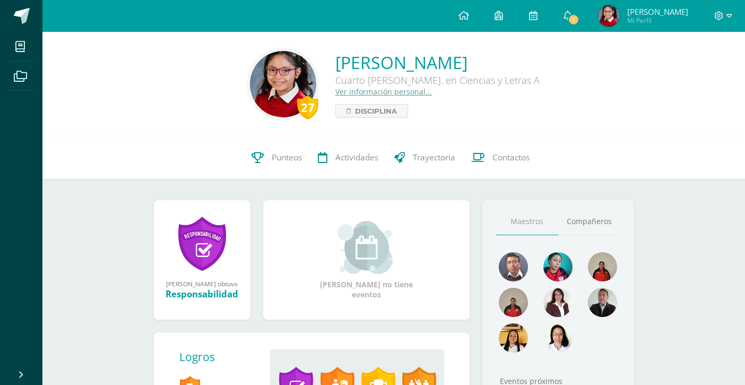 This screenshot has height=385, width=745. What do you see at coordinates (602, 266) in the screenshot?
I see `img: 4cadd866b9674bb26779ba88b494ab1f.png` at bounding box center [602, 266].